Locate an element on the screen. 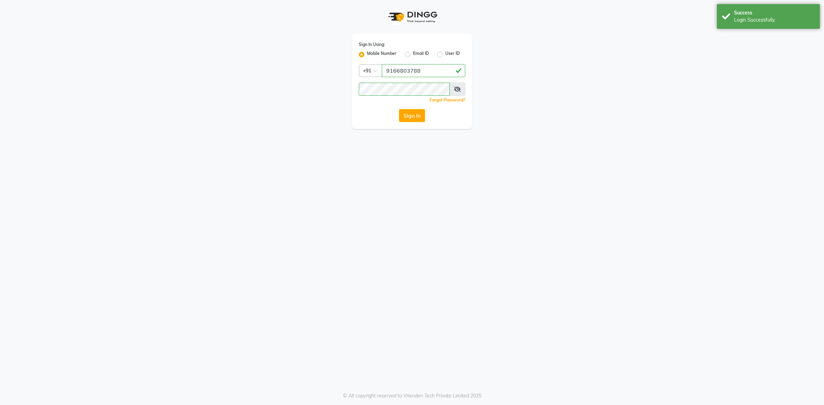  label: User ID is located at coordinates (453, 55).